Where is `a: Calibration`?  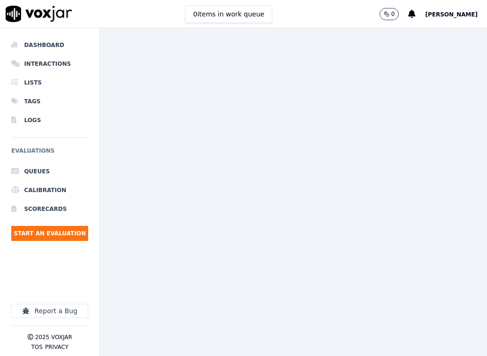 a: Calibration is located at coordinates (50, 190).